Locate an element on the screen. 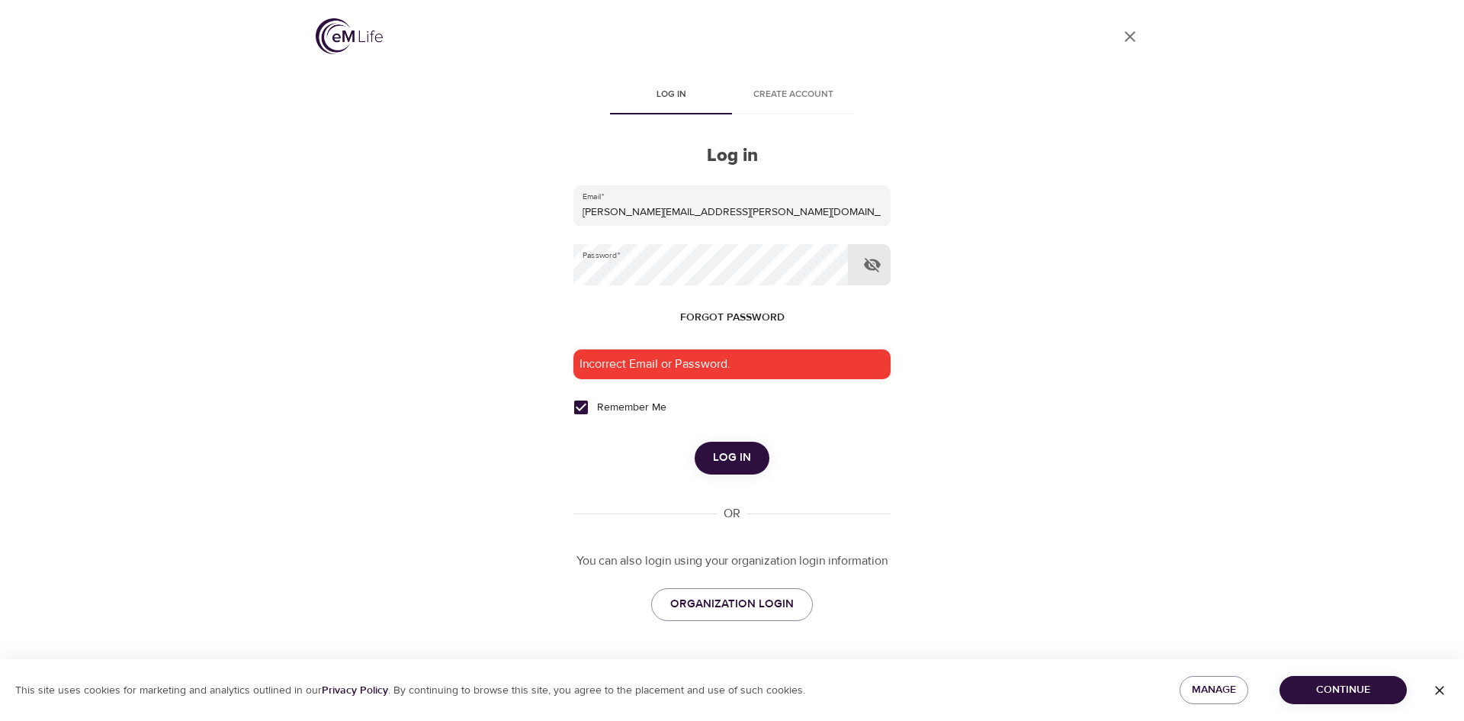 The height and width of the screenshot is (721, 1464). span: ORGANIZATION LOGIN is located at coordinates (732, 604).